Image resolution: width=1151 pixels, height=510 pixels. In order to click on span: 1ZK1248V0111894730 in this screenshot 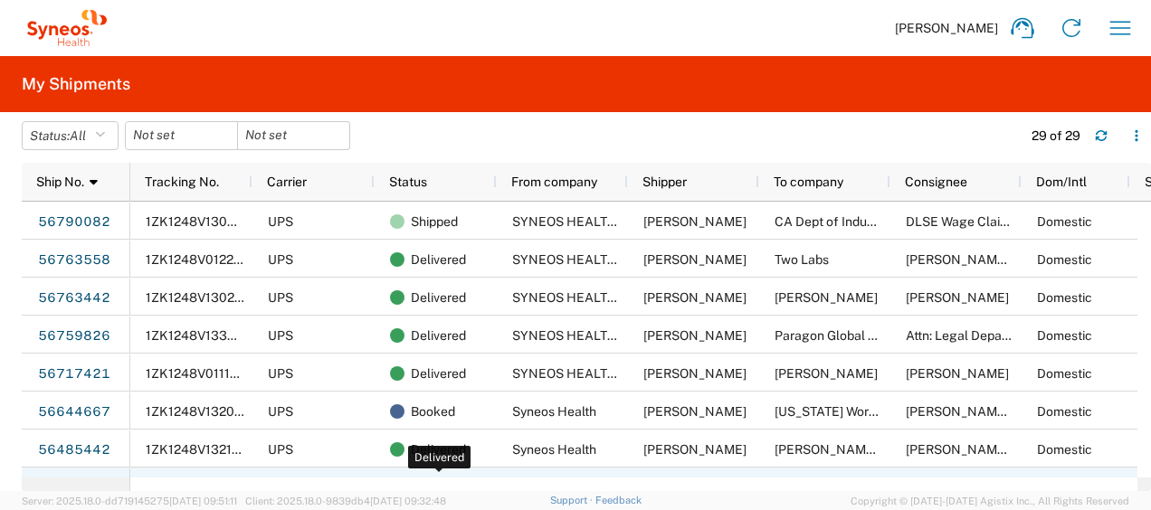, I will do `click(212, 374)`.